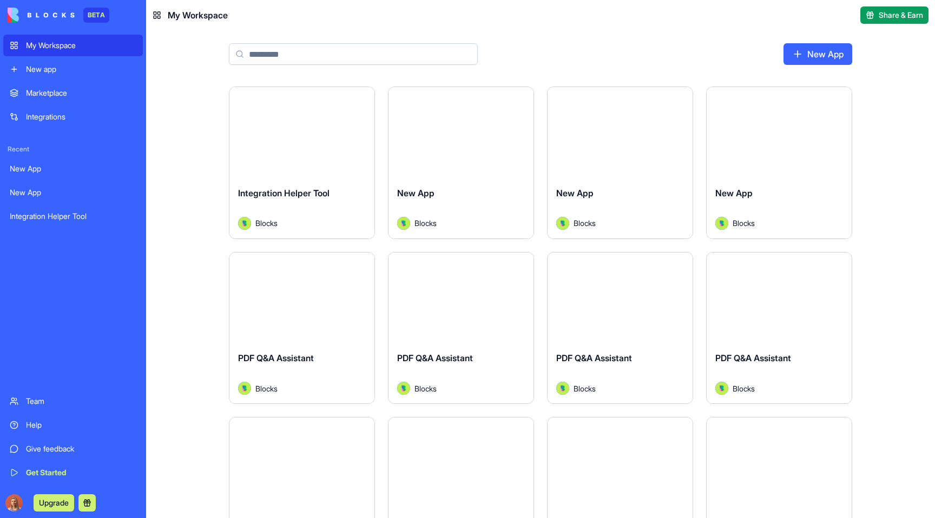 This screenshot has width=935, height=518. I want to click on a: My Workspace, so click(73, 45).